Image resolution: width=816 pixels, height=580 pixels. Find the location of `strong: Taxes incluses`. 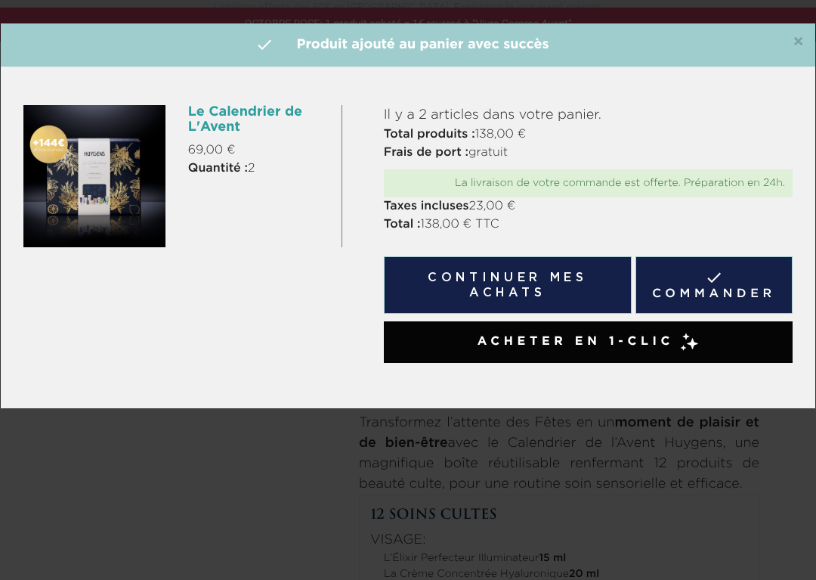

strong: Taxes incluses is located at coordinates (426, 206).